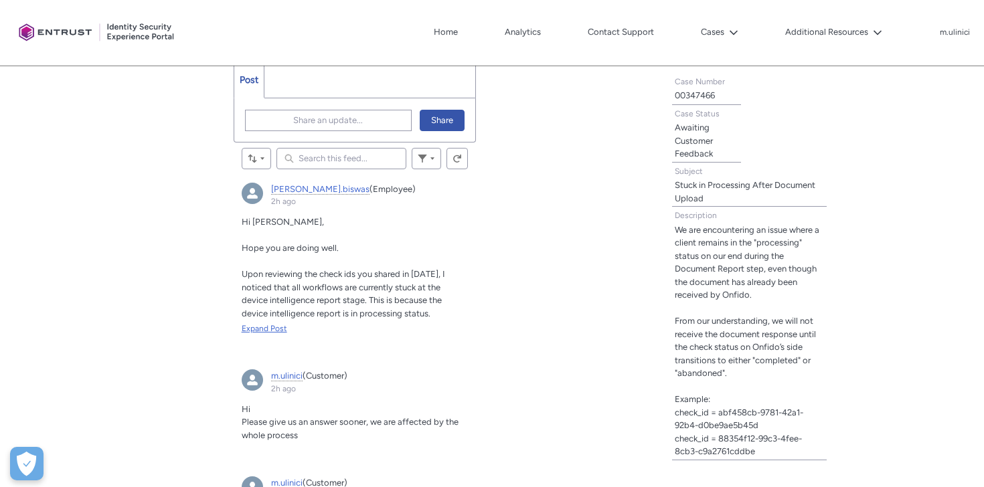 The image size is (984, 487). Describe the element at coordinates (620, 32) in the screenshot. I see `a: Contact Support` at that location.